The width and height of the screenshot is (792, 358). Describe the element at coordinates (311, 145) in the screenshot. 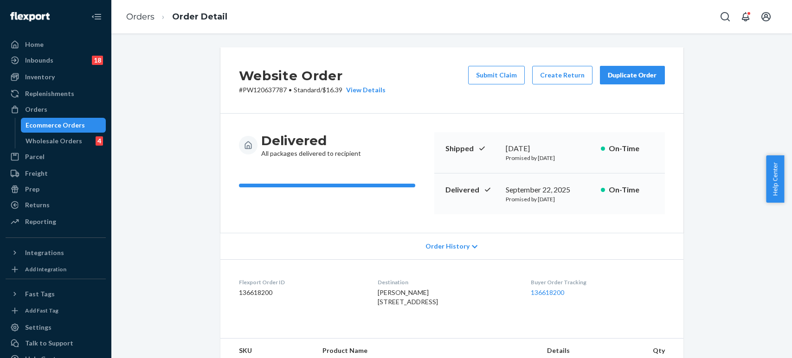

I see `div: All packages delivered to recipient` at that location.